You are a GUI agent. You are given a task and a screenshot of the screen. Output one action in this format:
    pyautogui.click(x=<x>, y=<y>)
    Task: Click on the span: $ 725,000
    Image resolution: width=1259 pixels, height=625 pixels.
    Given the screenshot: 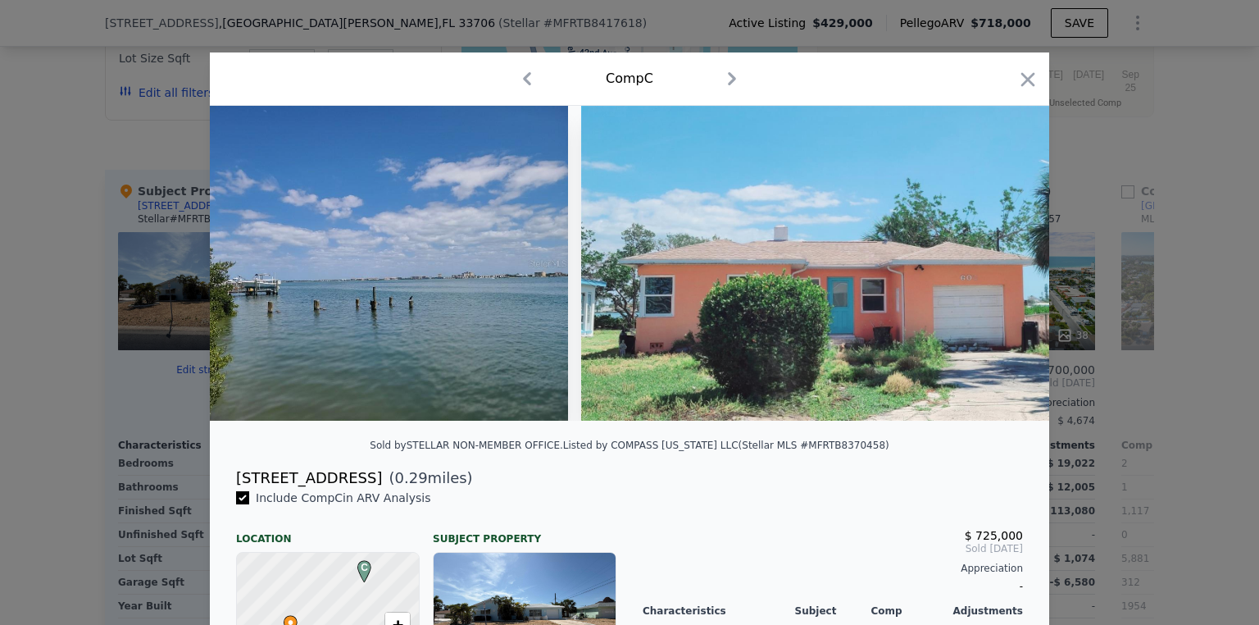 What is the action you would take?
    pyautogui.click(x=993, y=535)
    